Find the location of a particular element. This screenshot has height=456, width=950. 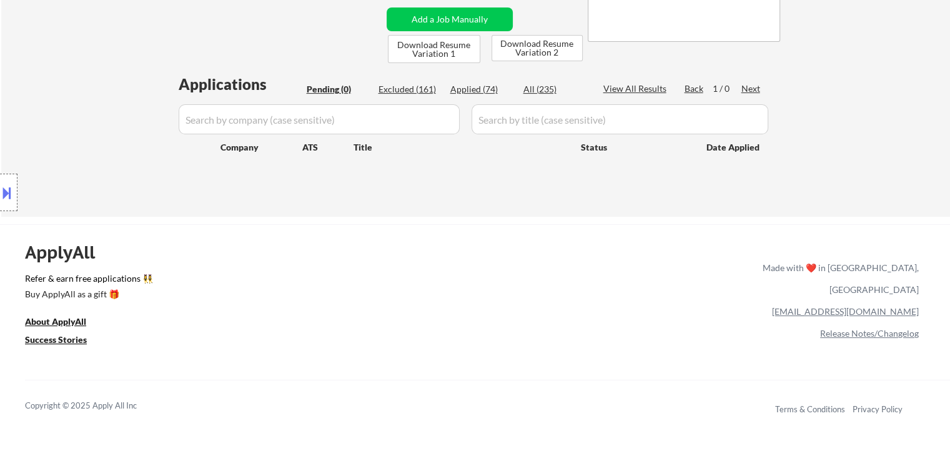

a: About ApplyAll is located at coordinates (64, 322).